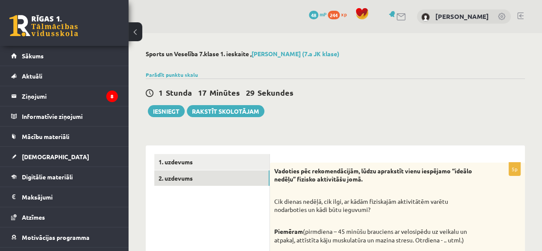  What do you see at coordinates (334, 15) in the screenshot?
I see `span: 244` at bounding box center [334, 15].